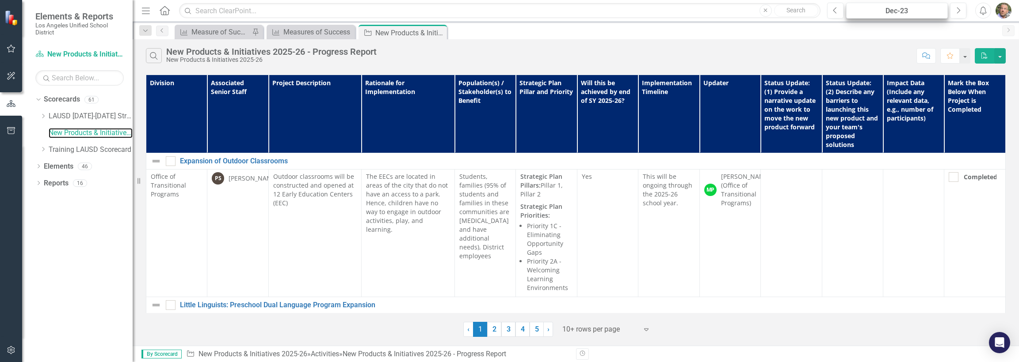 Image resolution: width=1019 pixels, height=362 pixels. Describe the element at coordinates (796, 11) in the screenshot. I see `button: Search` at that location.